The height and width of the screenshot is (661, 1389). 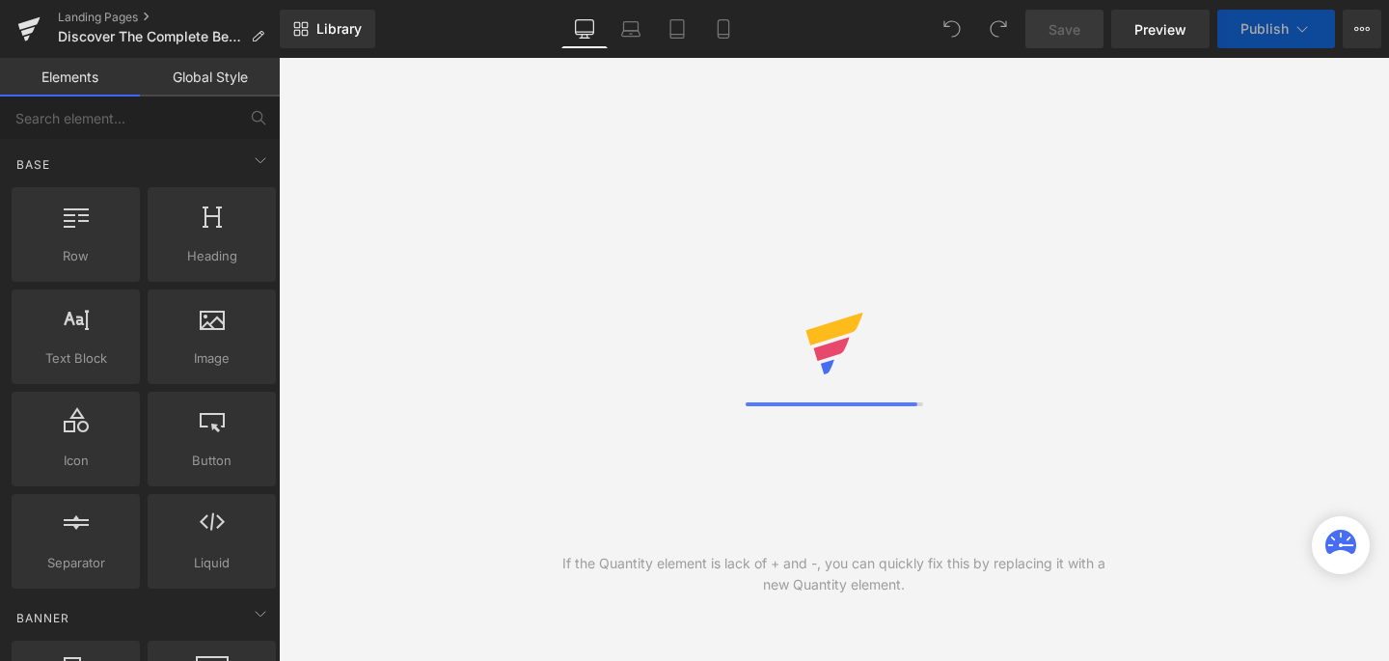 I want to click on span: Button, so click(x=211, y=460).